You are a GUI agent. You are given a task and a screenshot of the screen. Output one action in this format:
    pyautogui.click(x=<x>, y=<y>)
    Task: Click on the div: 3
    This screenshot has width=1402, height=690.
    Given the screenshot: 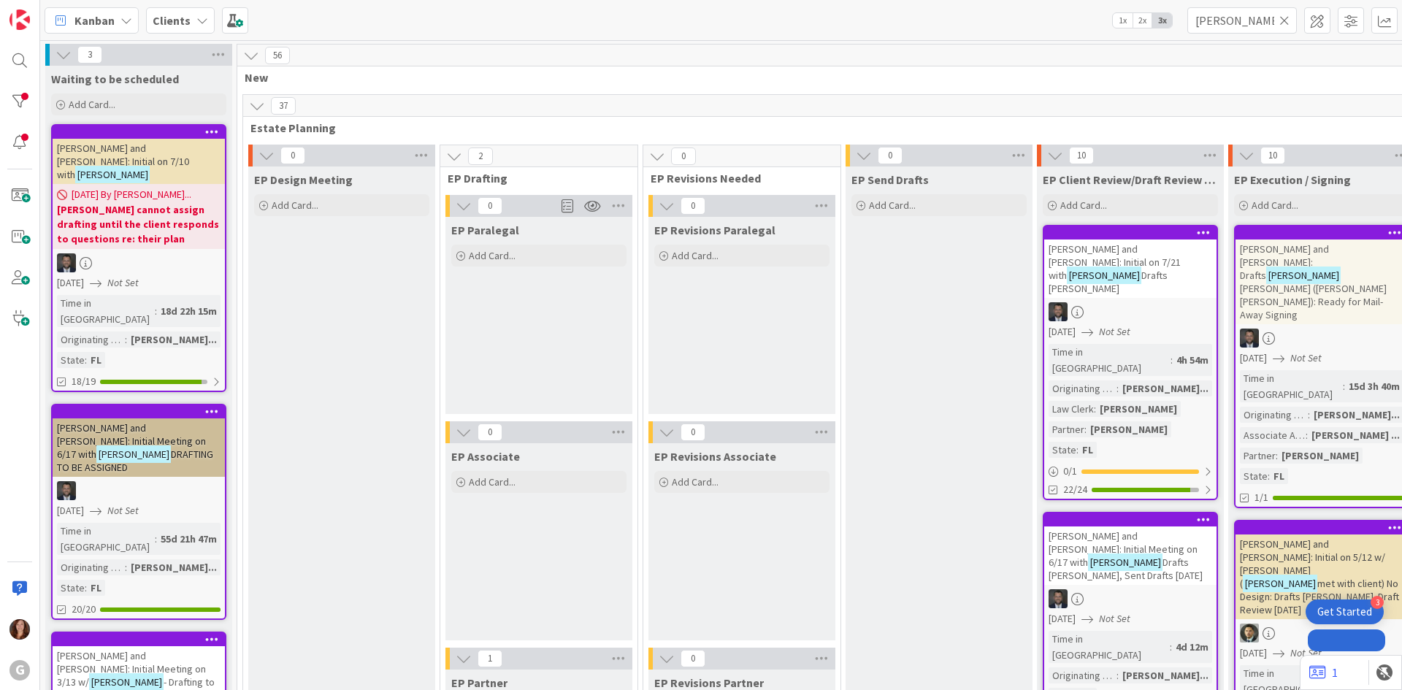 What is the action you would take?
    pyautogui.click(x=1377, y=602)
    